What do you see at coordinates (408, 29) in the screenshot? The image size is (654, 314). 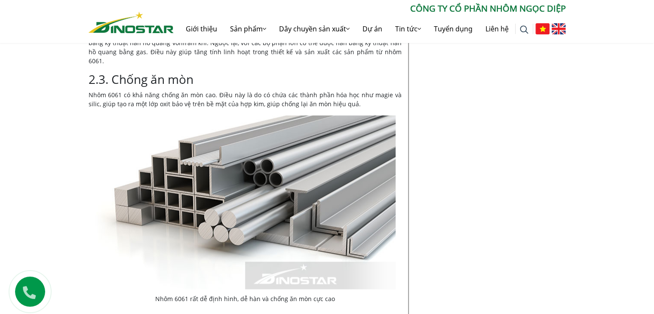 I see `a: Tin tức` at bounding box center [408, 29].